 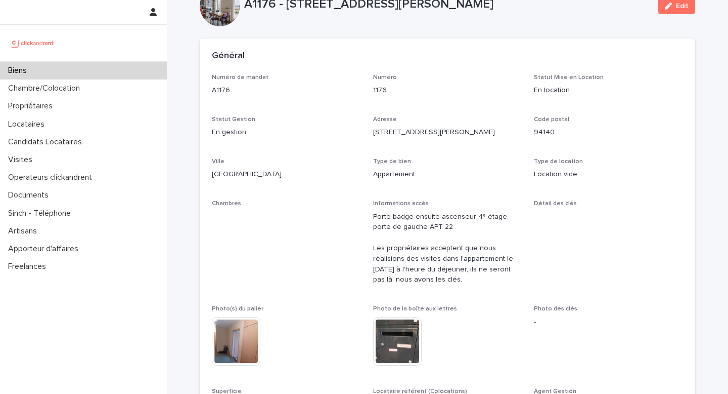 What do you see at coordinates (401, 203) in the screenshot?
I see `span: Informations accès` at bounding box center [401, 203].